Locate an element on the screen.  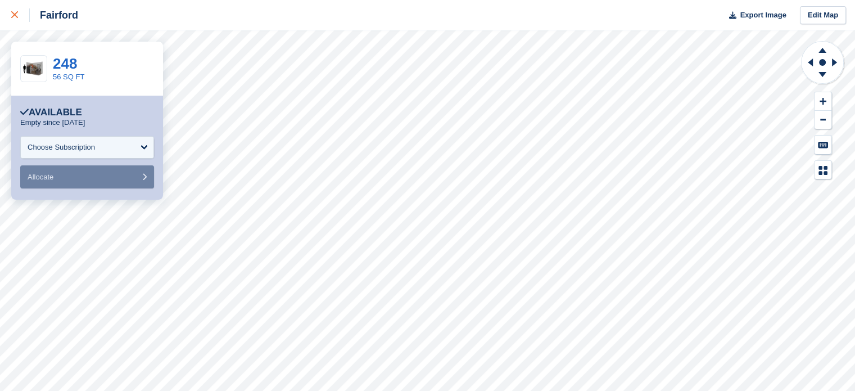
span: Export Image is located at coordinates (763, 15).